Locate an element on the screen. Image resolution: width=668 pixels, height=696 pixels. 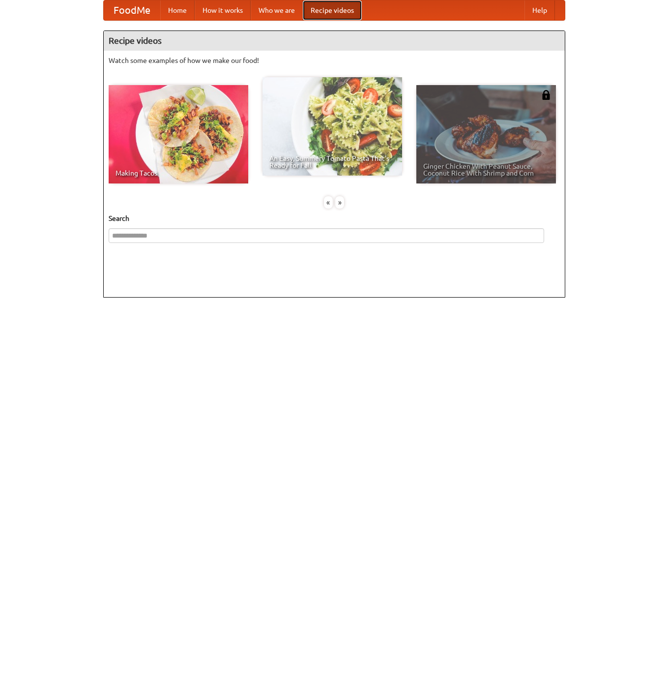
p: Watch some examples of how we make our food! is located at coordinates (334, 60).